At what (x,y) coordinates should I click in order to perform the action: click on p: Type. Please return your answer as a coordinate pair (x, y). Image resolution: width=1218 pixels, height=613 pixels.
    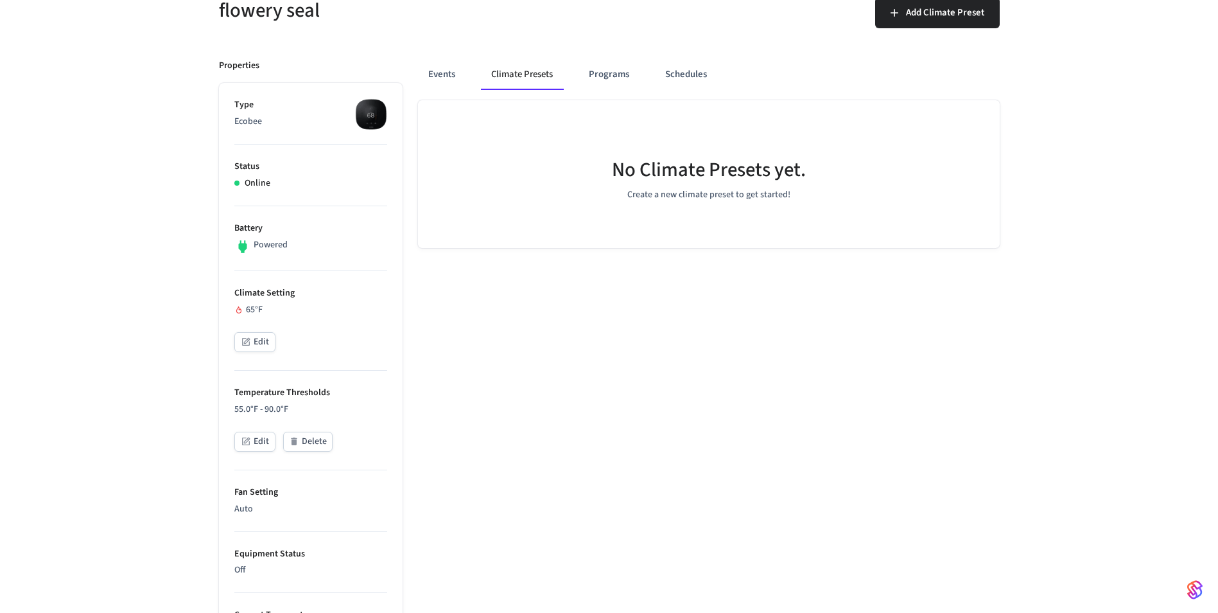
    Looking at the image, I should click on (311, 105).